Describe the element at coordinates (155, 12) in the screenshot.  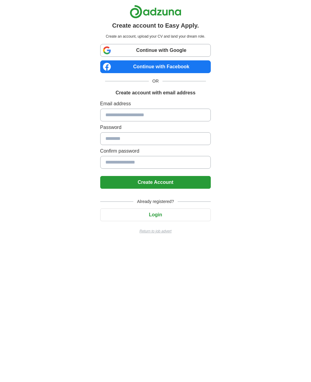
I see `img: Adzuna logo` at that location.